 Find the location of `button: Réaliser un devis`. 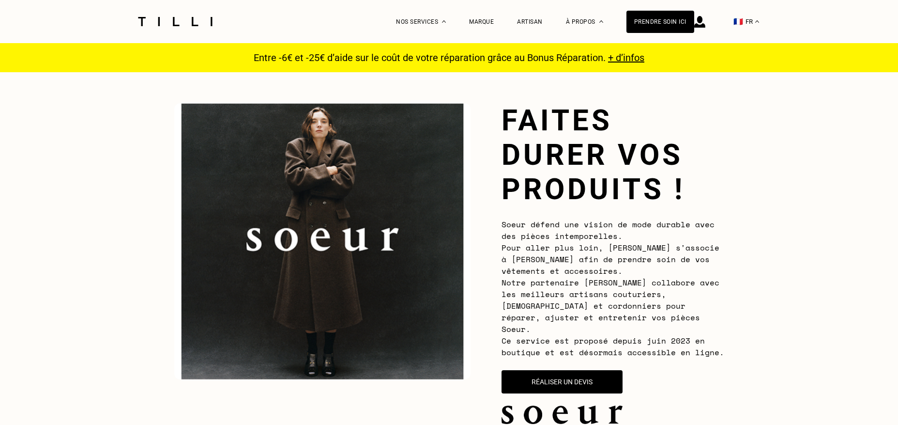

button: Réaliser un devis is located at coordinates (562, 382).